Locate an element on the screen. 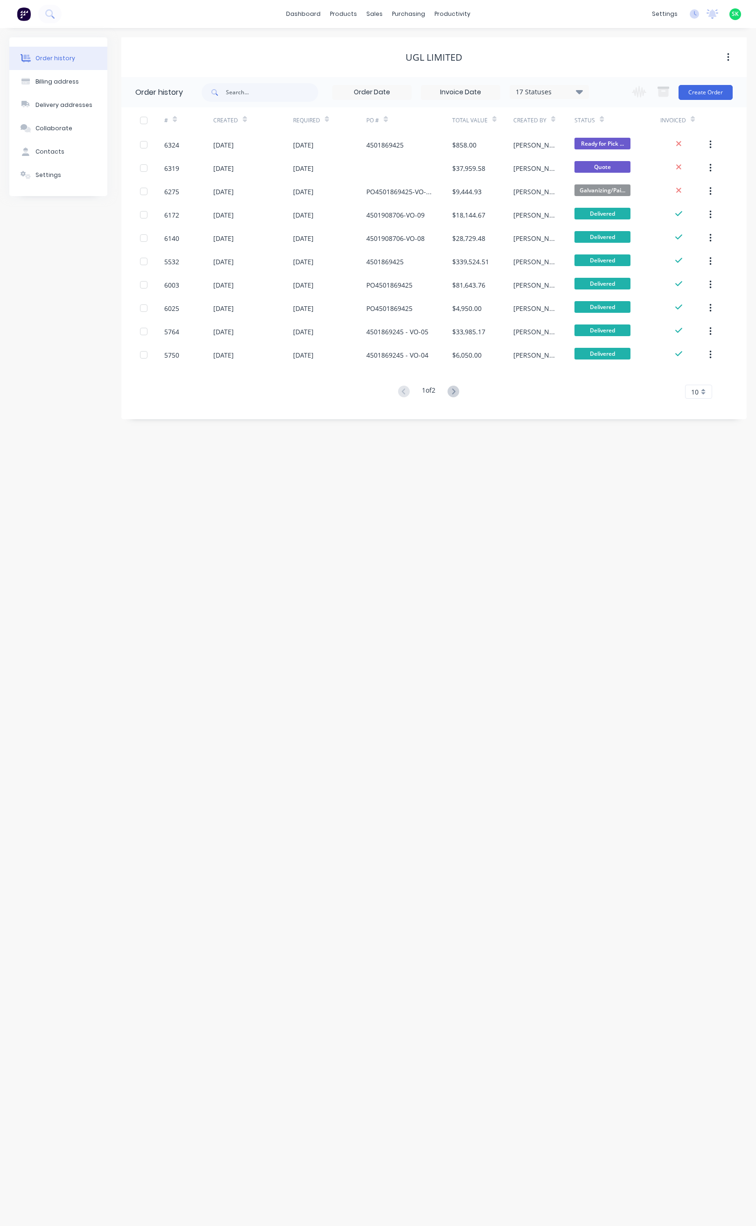 This screenshot has width=756, height=1226. div: sales is located at coordinates (374, 14).